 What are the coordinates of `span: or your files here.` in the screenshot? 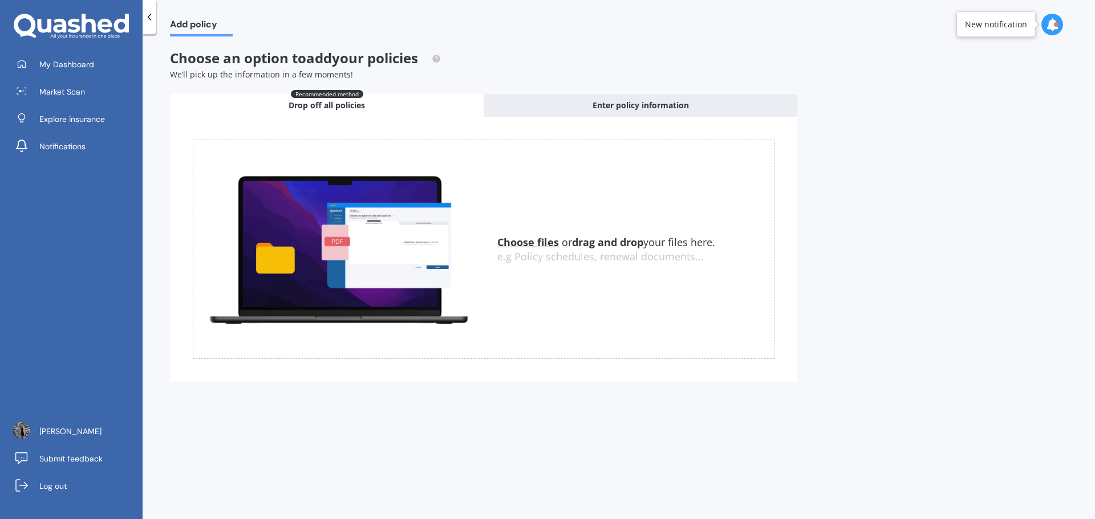 It's located at (606, 242).